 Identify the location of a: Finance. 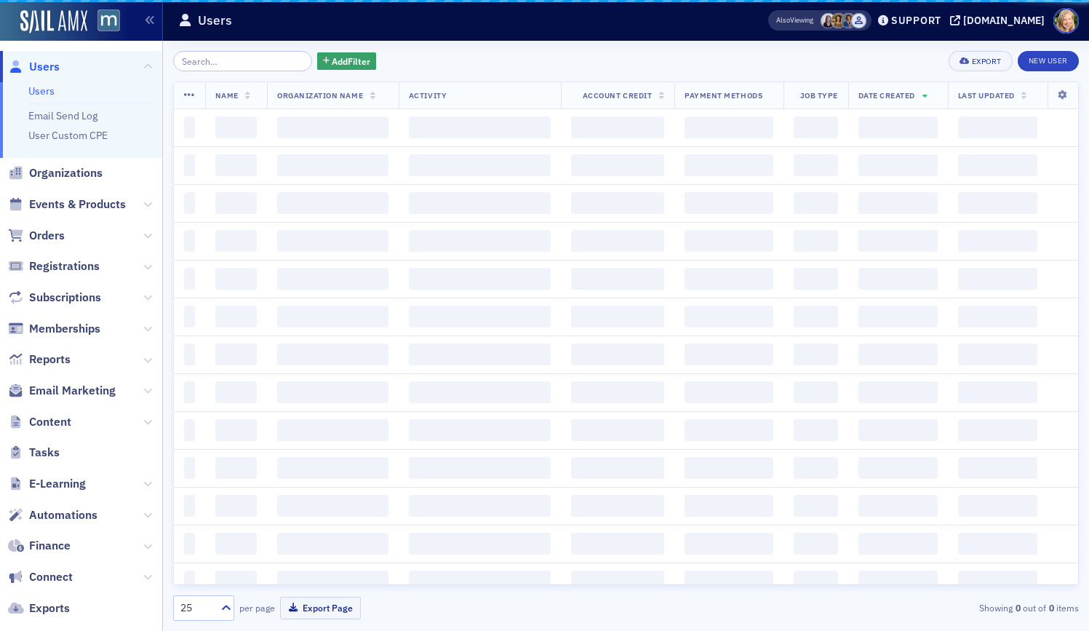
(39, 546).